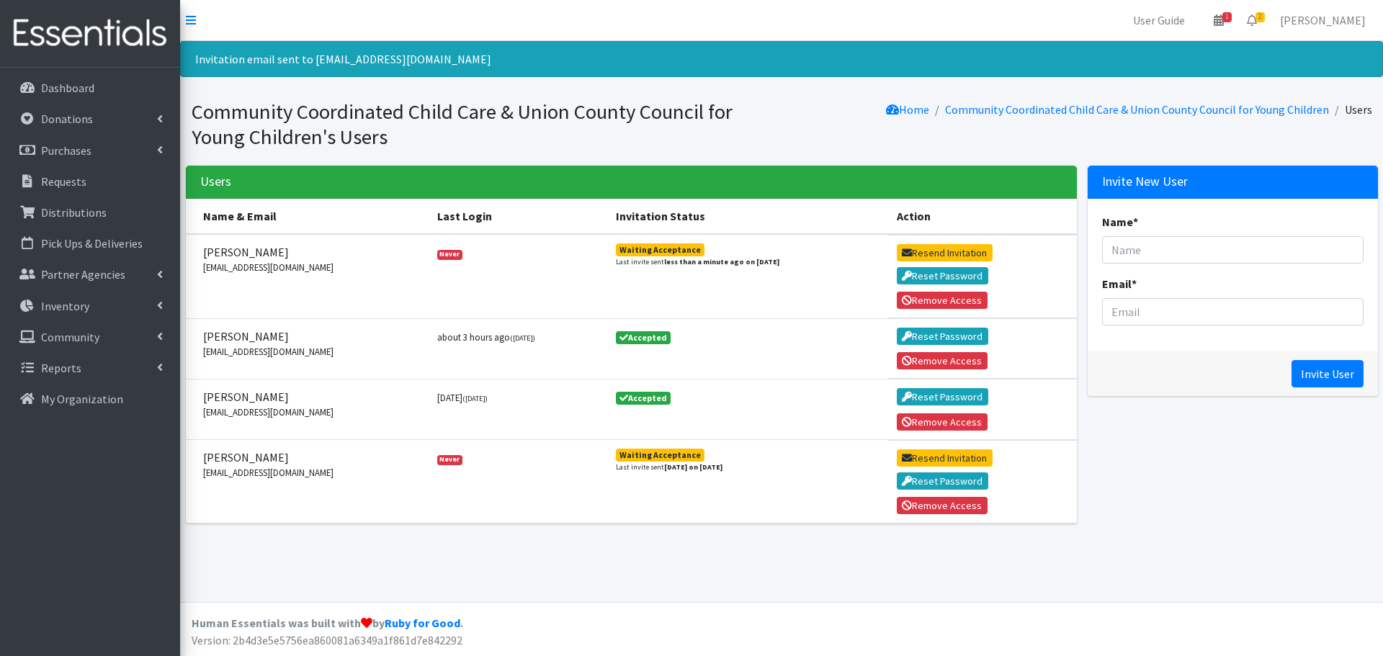 The width and height of the screenshot is (1383, 656). Describe the element at coordinates (82, 399) in the screenshot. I see `p: My Organization` at that location.